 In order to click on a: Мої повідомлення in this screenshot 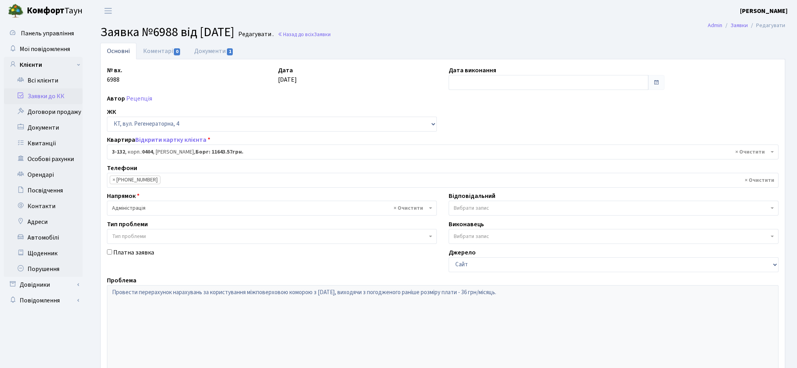, I will do `click(43, 49)`.